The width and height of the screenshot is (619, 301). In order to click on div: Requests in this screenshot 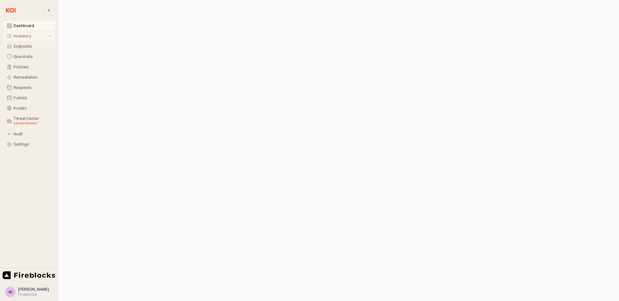, I will do `click(32, 88)`.